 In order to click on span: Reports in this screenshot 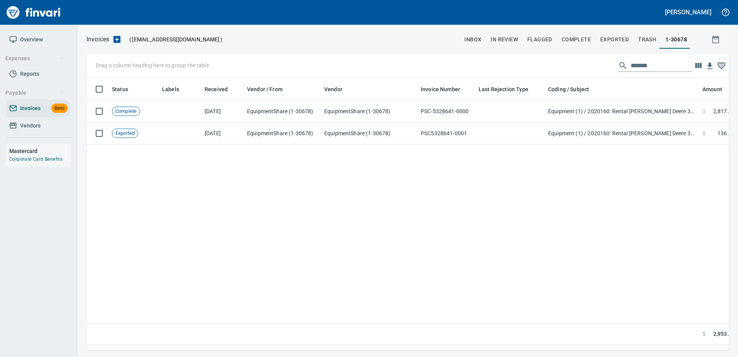, I will do `click(30, 74)`.